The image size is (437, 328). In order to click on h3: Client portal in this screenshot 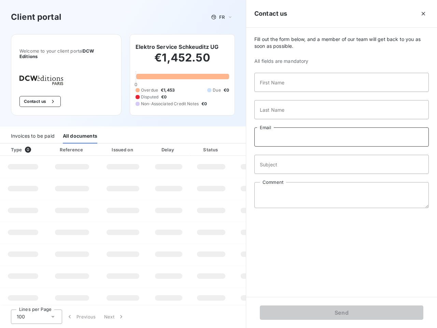, I will do `click(36, 17)`.